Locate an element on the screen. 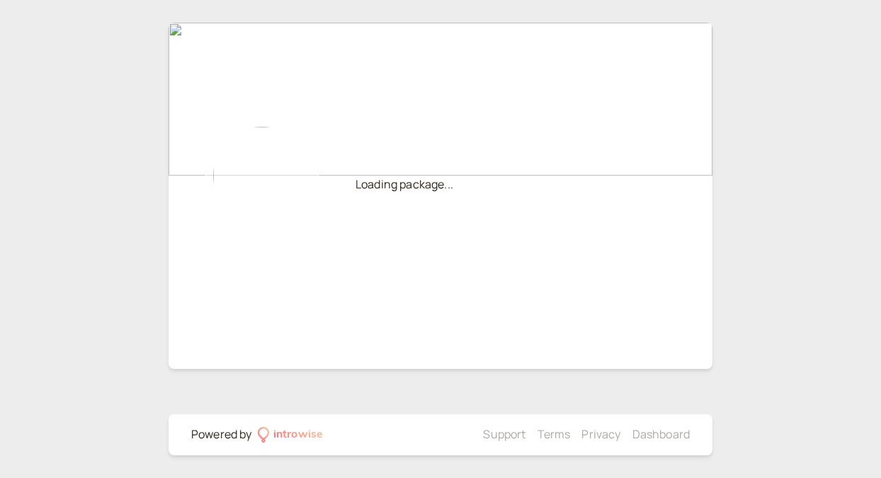 The height and width of the screenshot is (478, 881). a: Dashboard is located at coordinates (661, 434).